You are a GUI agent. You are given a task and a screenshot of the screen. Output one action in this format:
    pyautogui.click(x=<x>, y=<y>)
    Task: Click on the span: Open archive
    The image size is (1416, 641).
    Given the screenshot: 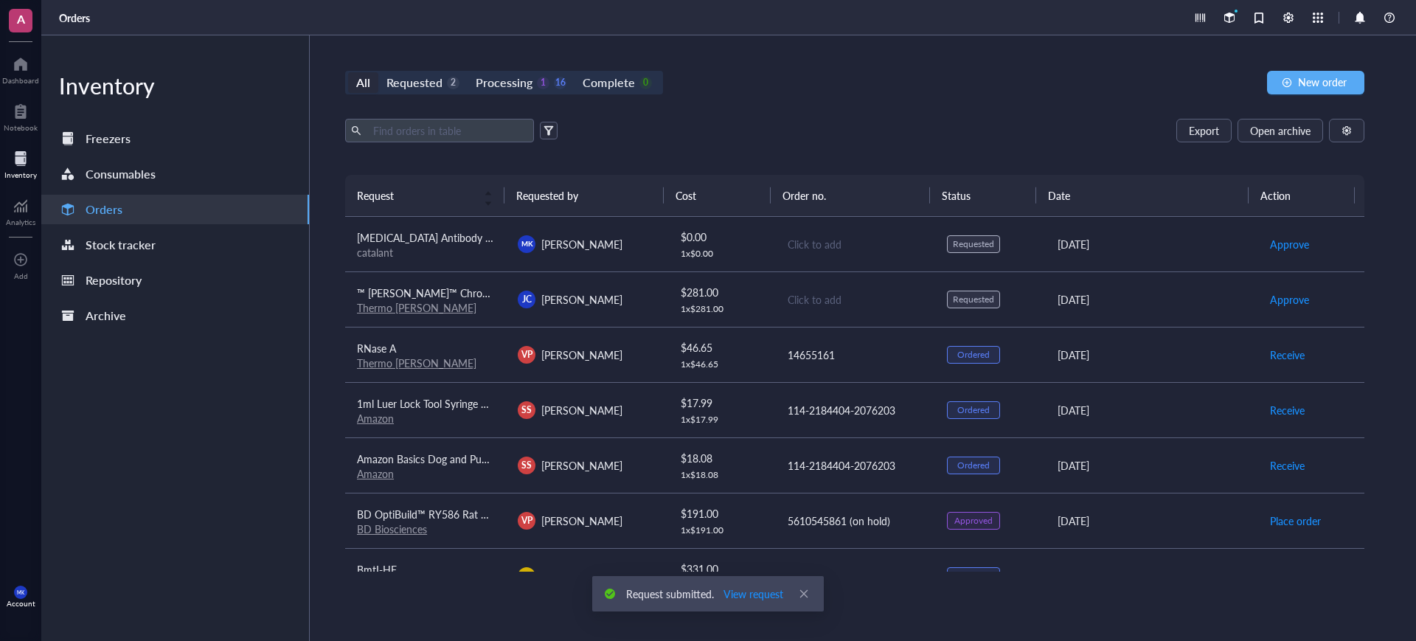 What is the action you would take?
    pyautogui.click(x=1280, y=131)
    